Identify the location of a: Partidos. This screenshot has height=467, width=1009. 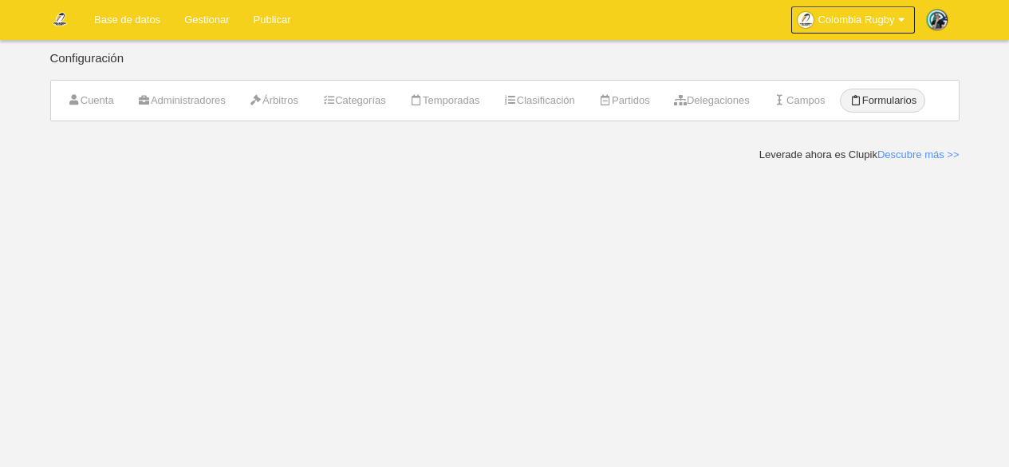
(625, 100).